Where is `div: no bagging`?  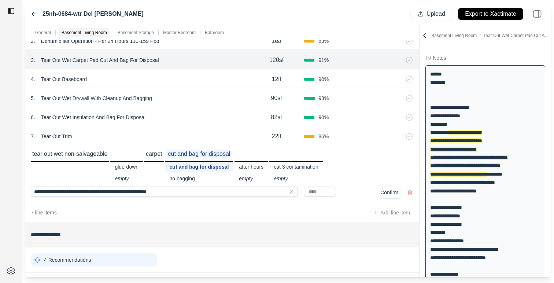 div: no bagging is located at coordinates (199, 178).